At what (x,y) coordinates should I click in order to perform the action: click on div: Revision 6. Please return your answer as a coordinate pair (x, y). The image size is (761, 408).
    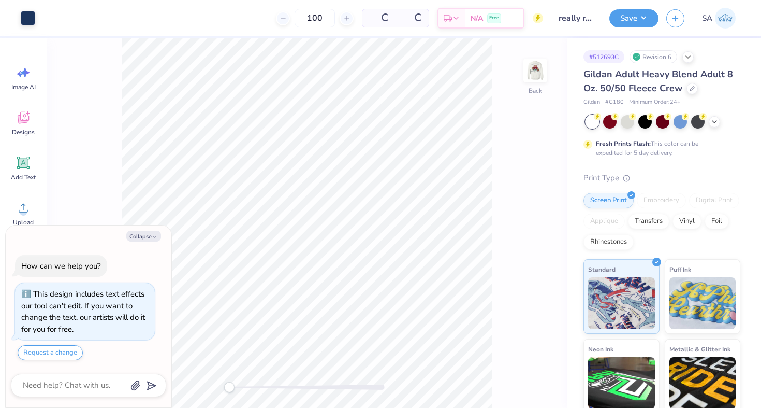
    Looking at the image, I should click on (654, 56).